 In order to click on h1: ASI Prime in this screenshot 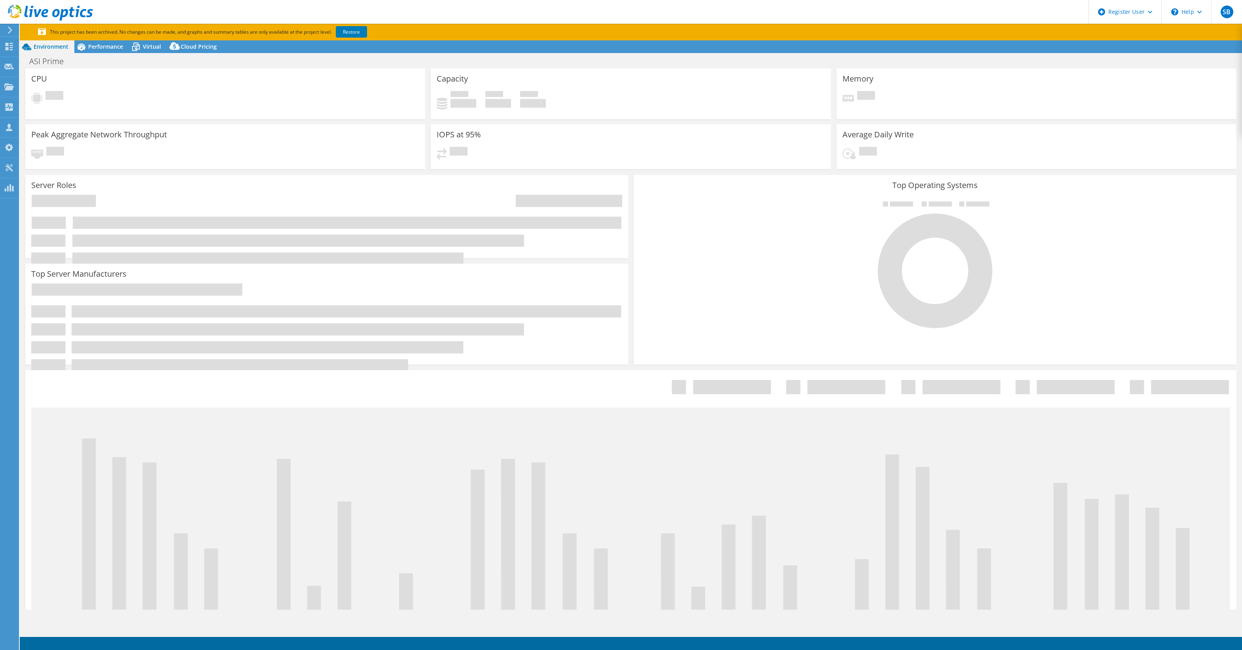, I will do `click(51, 61)`.